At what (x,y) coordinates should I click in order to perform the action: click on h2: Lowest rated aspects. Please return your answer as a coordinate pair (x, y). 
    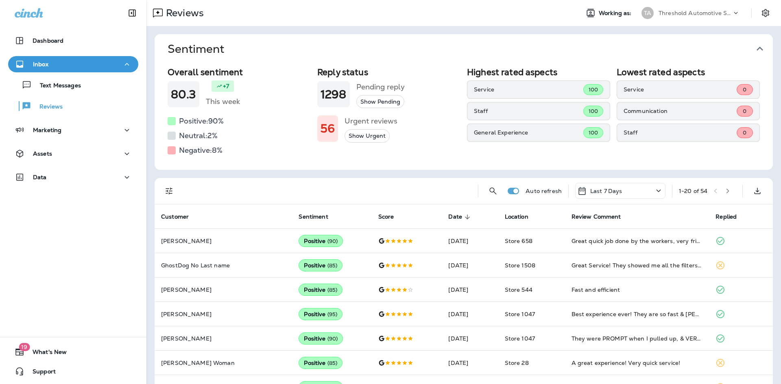
    Looking at the image, I should click on (688, 72).